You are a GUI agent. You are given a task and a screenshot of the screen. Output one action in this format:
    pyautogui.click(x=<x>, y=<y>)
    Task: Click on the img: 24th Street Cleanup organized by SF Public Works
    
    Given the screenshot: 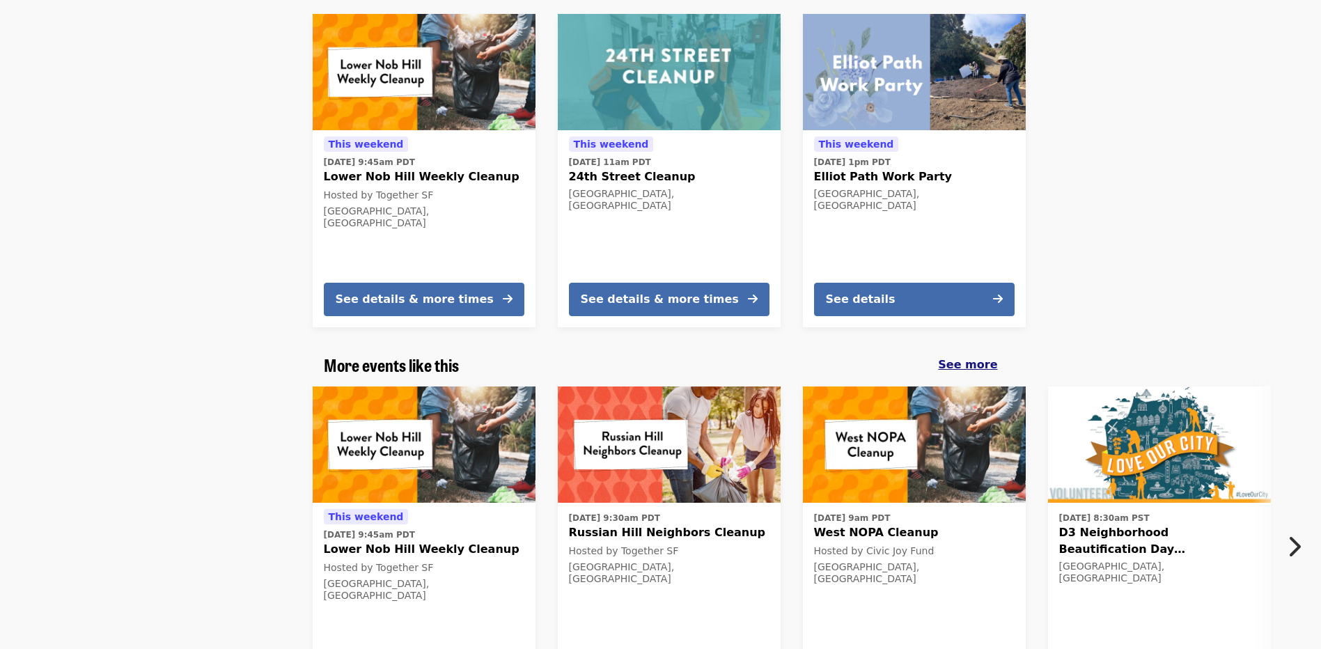 What is the action you would take?
    pyautogui.click(x=669, y=72)
    